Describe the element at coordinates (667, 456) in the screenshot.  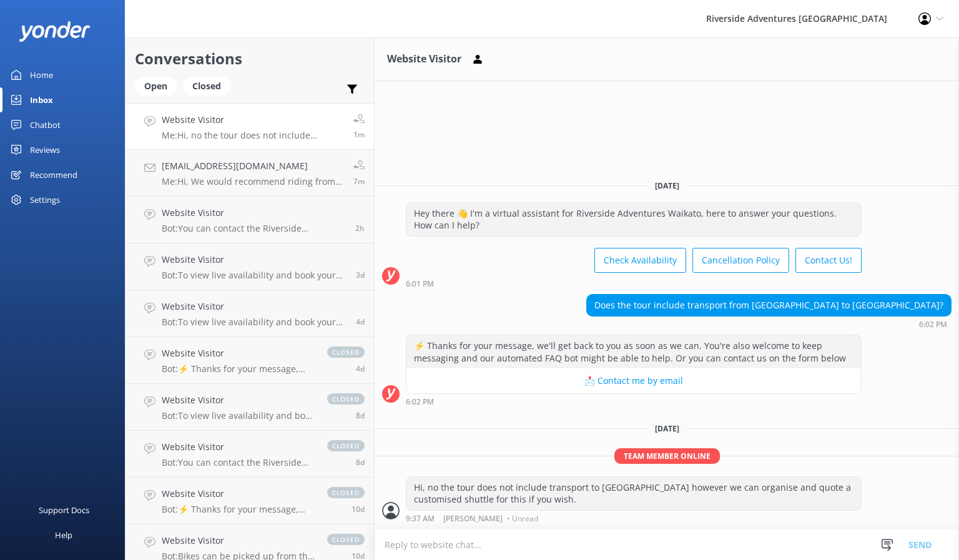
I see `span: Team member online` at that location.